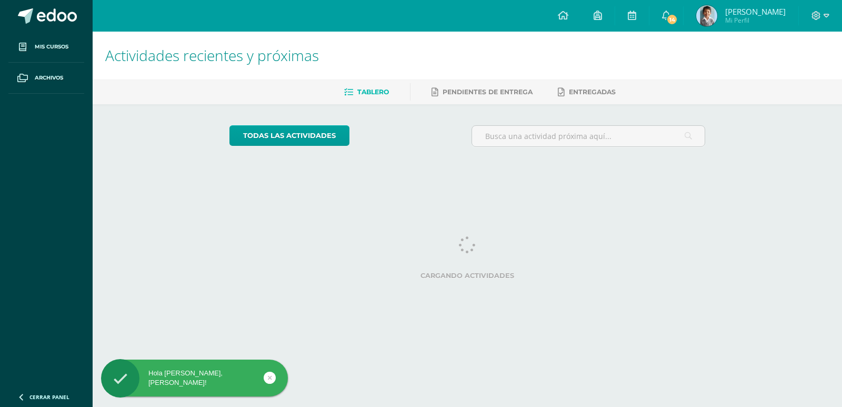  What do you see at coordinates (49, 397) in the screenshot?
I see `span: Cerrar panel` at bounding box center [49, 397].